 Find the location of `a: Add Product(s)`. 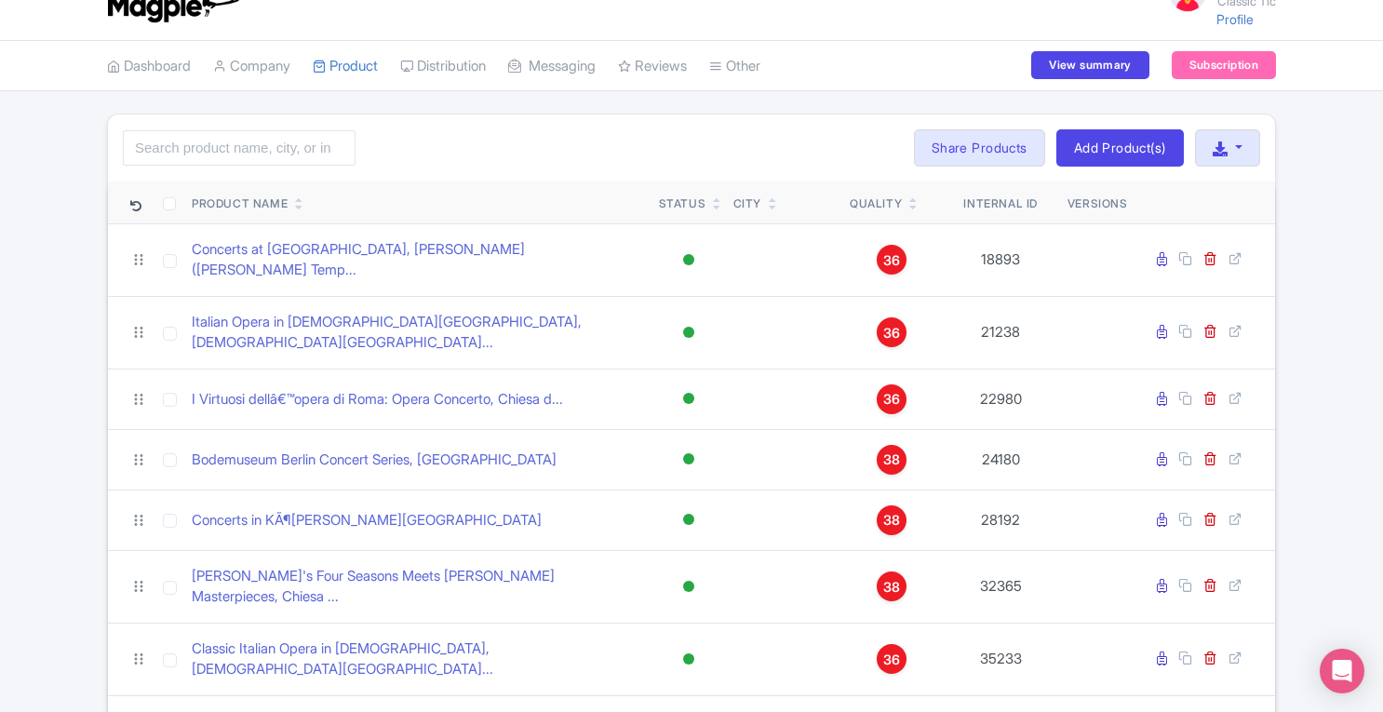

a: Add Product(s) is located at coordinates (1120, 148).